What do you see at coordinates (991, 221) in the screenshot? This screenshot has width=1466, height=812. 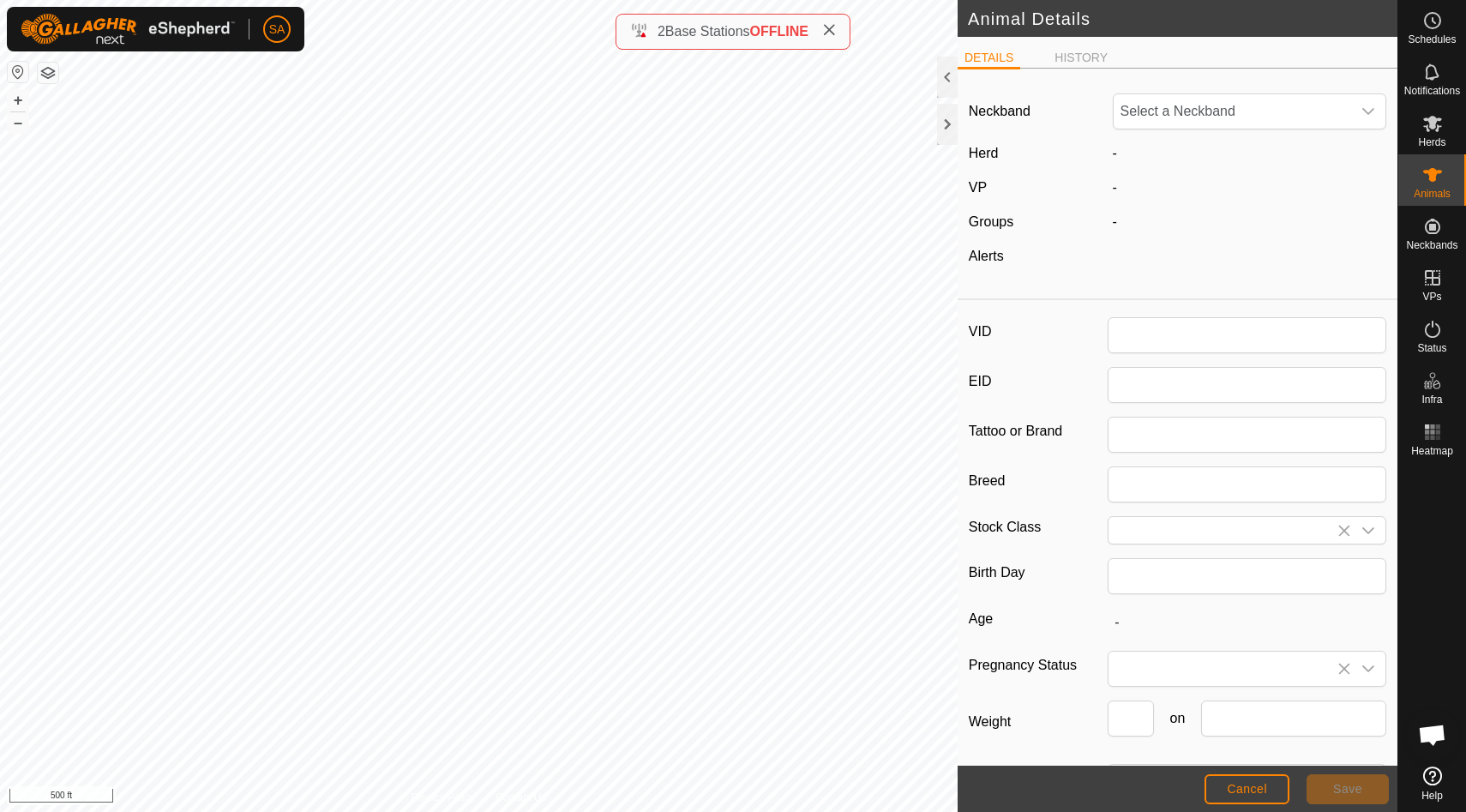 I see `label: Groups` at bounding box center [991, 221].